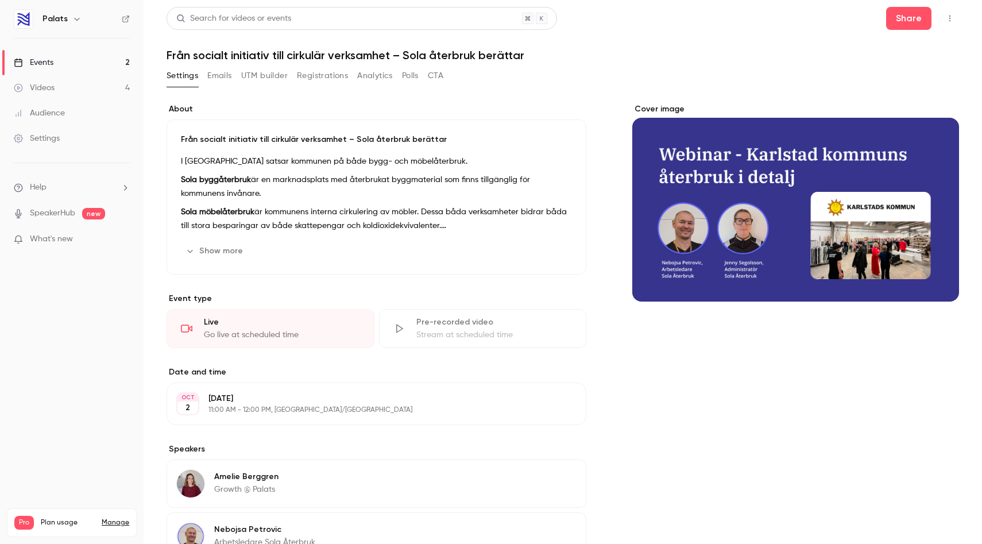 This screenshot has height=544, width=982. I want to click on strong: Sola möbelåterbruk, so click(218, 212).